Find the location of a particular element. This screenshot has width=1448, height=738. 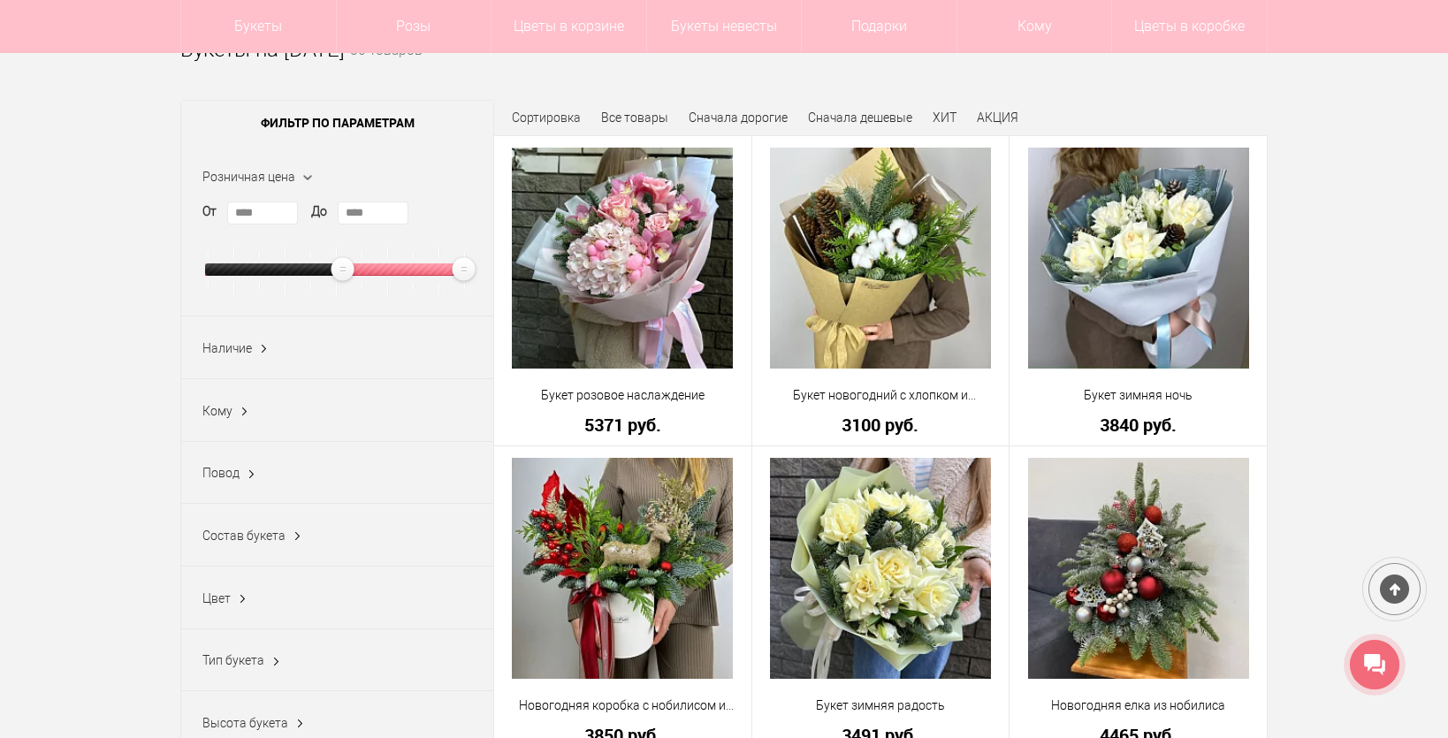

a: Букет новогодний с хлопком и нобилисом is located at coordinates (880, 395).